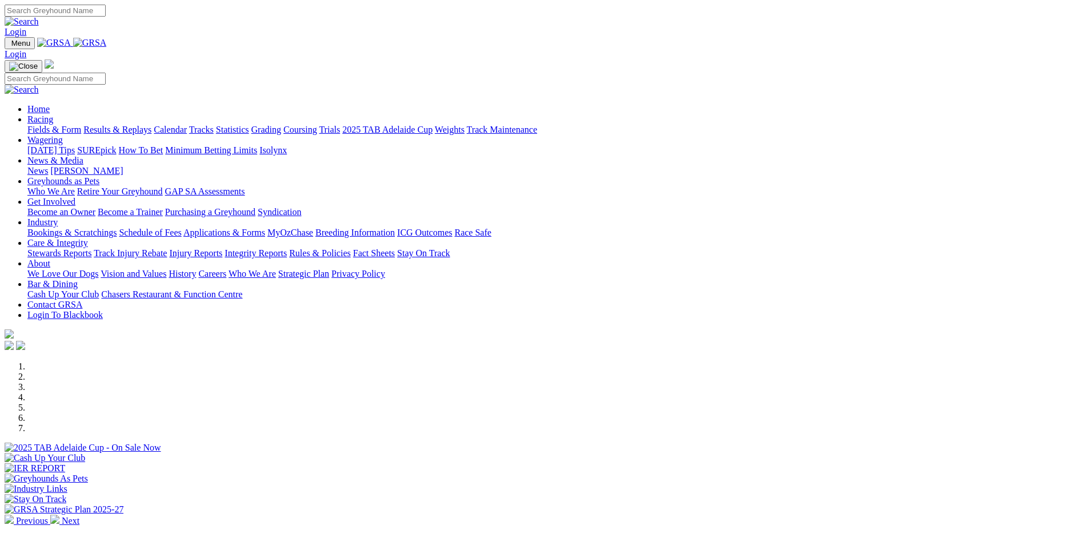 The image size is (1084, 533). What do you see at coordinates (63, 273) in the screenshot?
I see `a: We Love Our Dogs` at bounding box center [63, 273].